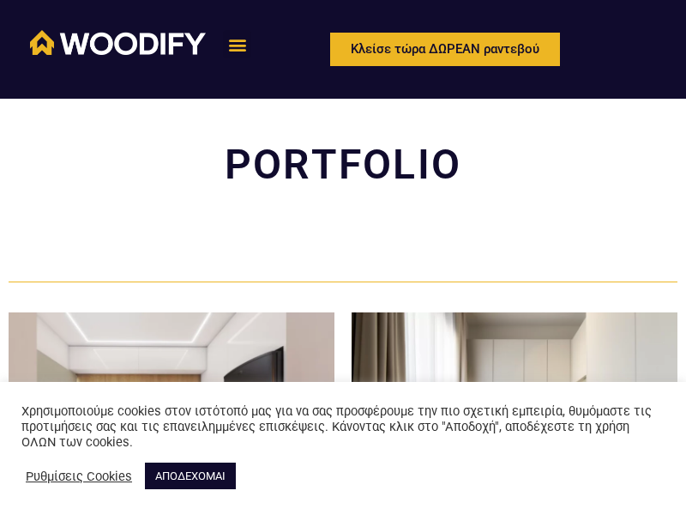 Image resolution: width=686 pixels, height=515 pixels. Describe the element at coordinates (190, 475) in the screenshot. I see `a: ΑΠΟΔΕΧΟΜΑΙ` at that location.